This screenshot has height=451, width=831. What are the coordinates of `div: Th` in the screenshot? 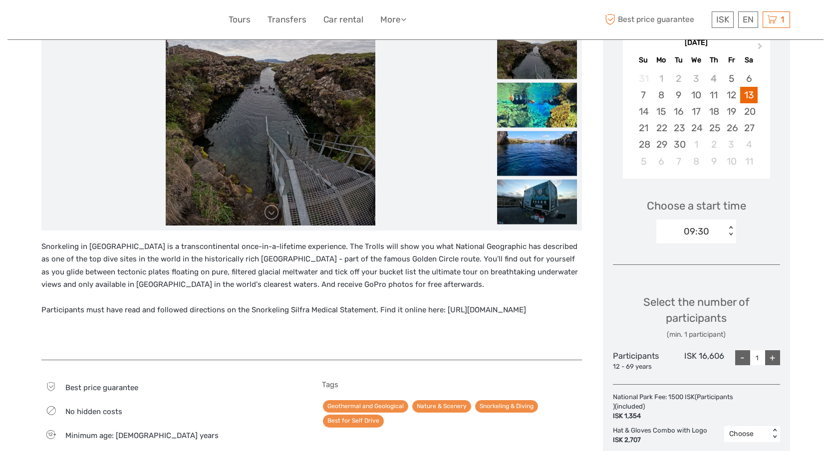 It's located at (714, 60).